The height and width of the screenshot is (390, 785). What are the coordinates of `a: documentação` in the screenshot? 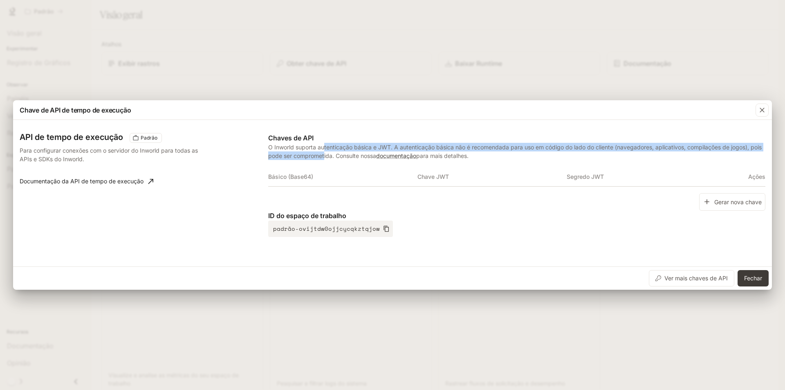 It's located at (396, 155).